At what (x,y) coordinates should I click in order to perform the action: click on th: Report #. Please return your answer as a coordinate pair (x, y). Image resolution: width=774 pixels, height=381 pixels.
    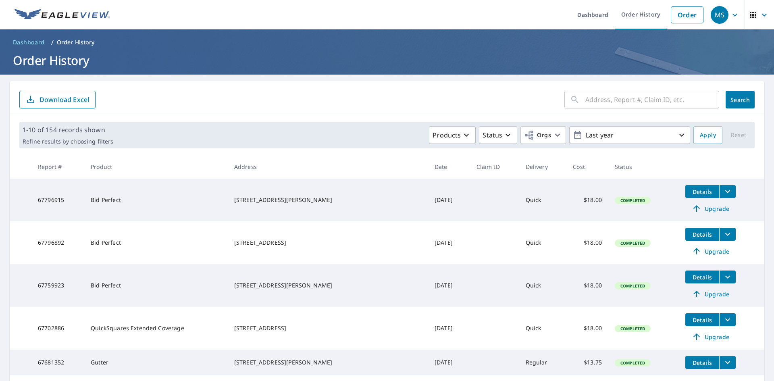
    Looking at the image, I should click on (58, 166).